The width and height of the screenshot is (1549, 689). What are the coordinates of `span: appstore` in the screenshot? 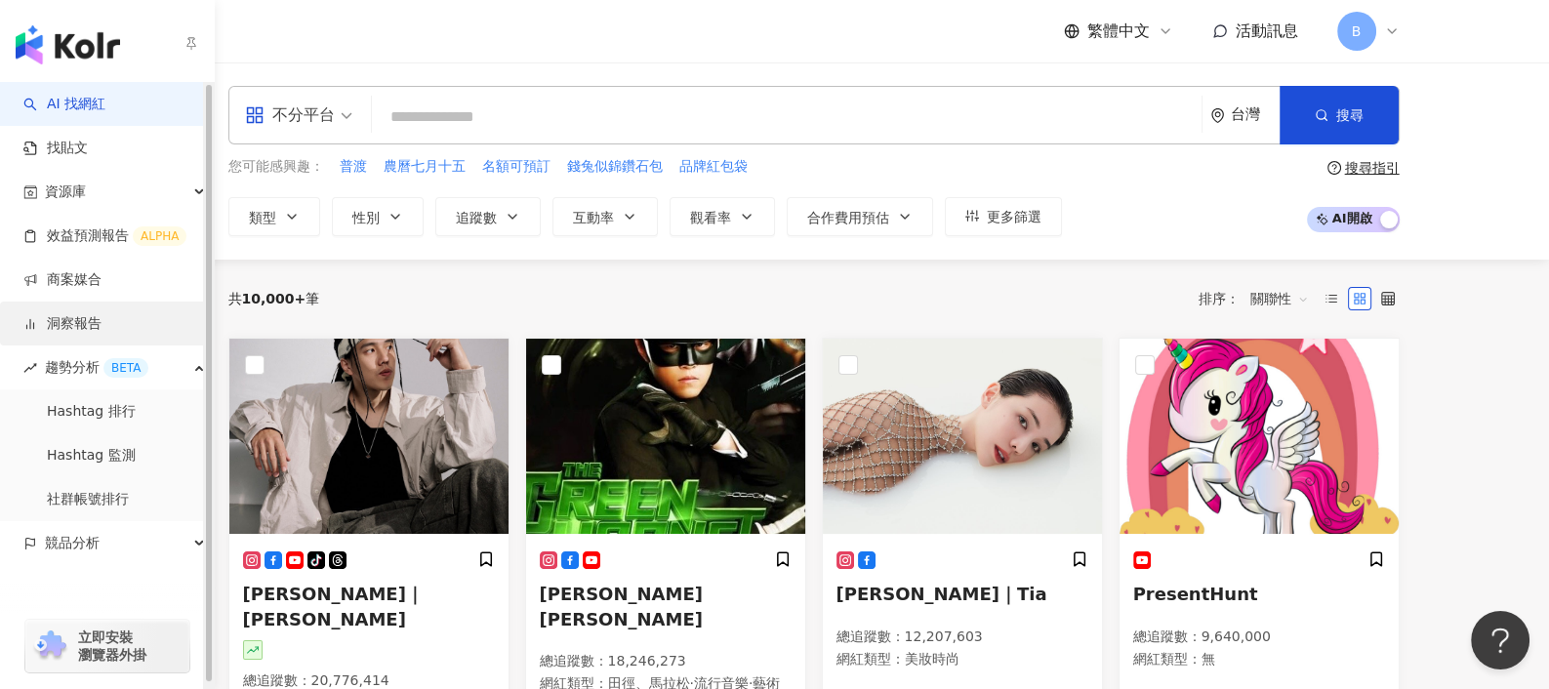 It's located at (255, 115).